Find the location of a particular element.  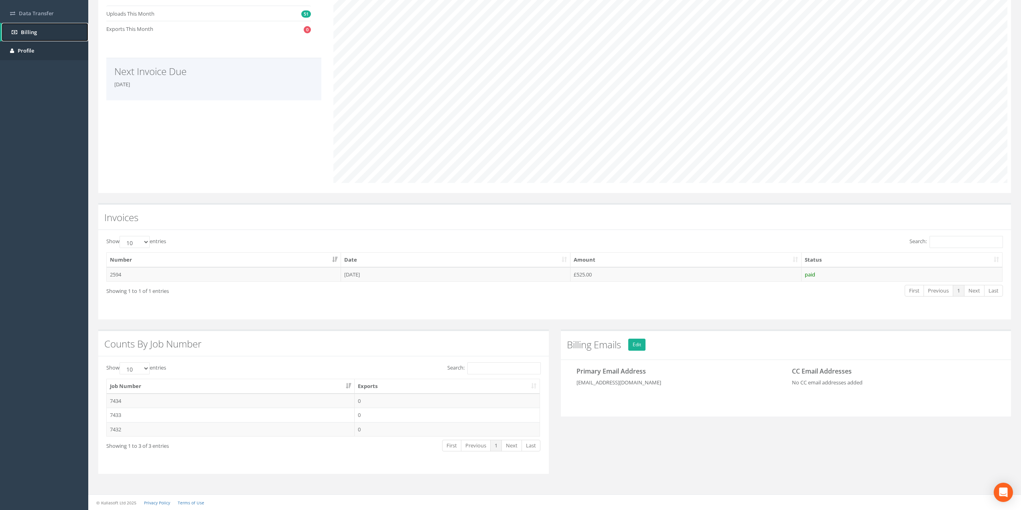

td: 2594 is located at coordinates (224, 274).